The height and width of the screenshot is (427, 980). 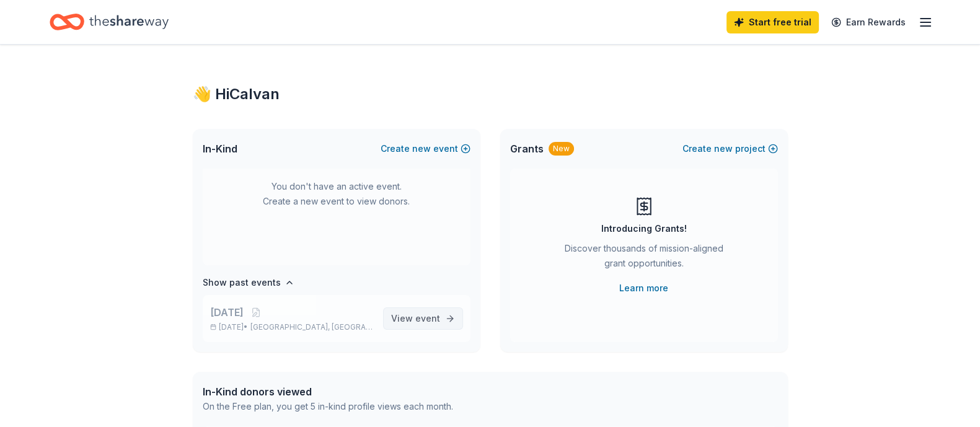 I want to click on div: New, so click(x=561, y=149).